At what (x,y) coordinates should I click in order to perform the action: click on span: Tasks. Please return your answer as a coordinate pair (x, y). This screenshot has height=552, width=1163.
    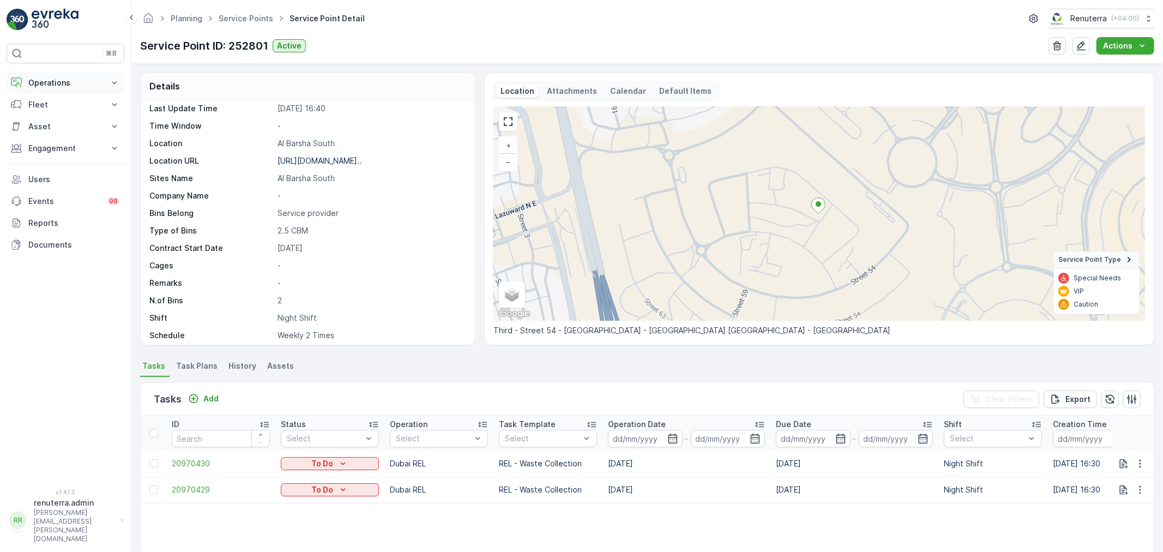
    Looking at the image, I should click on (154, 366).